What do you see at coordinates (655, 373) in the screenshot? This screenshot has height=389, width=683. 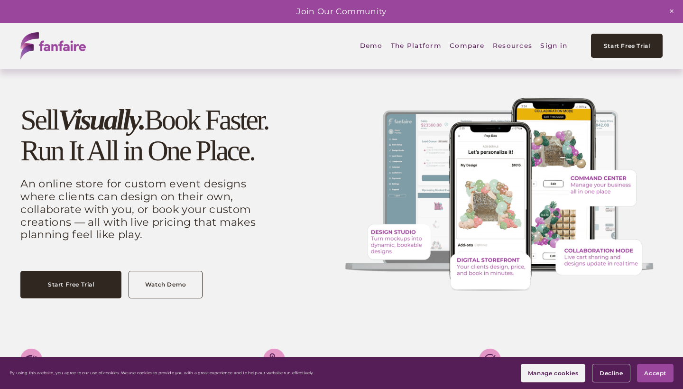 I see `button: Accept` at bounding box center [655, 373].